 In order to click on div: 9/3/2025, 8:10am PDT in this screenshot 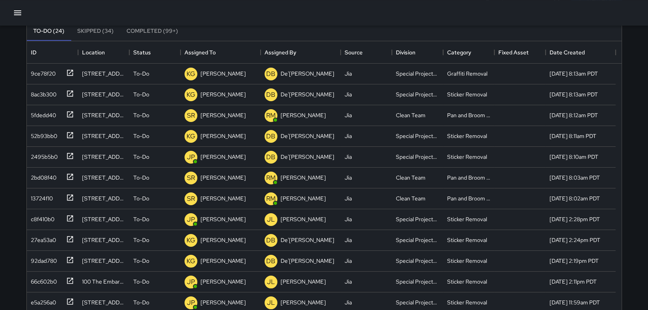, I will do `click(574, 157)`.